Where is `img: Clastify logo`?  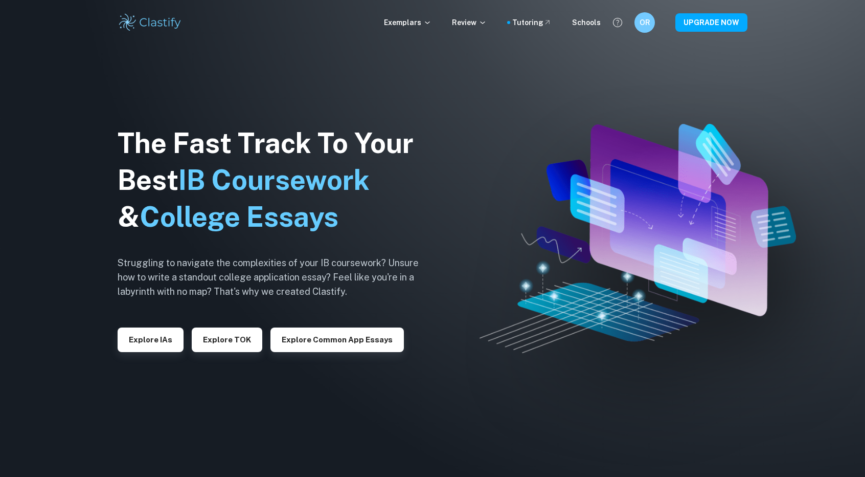 img: Clastify logo is located at coordinates (150, 22).